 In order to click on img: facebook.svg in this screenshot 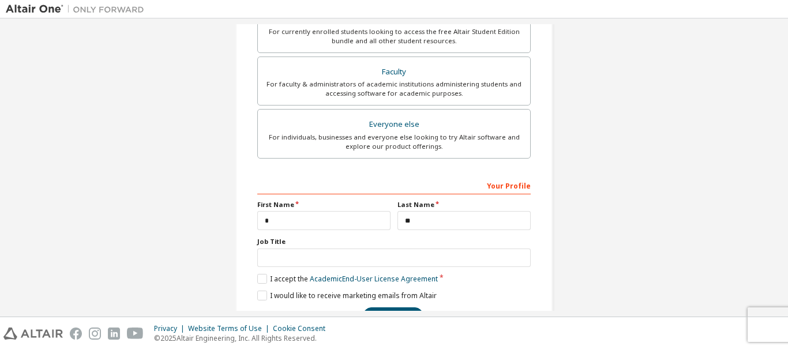, I will do `click(76, 333)`.